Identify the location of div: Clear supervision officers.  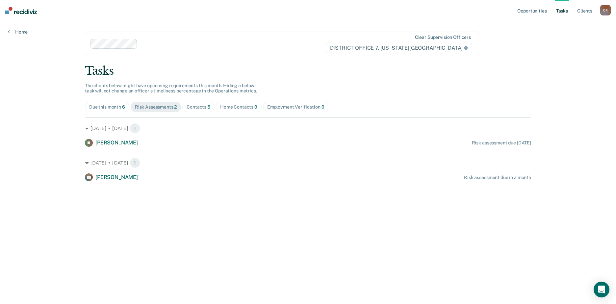
(443, 37).